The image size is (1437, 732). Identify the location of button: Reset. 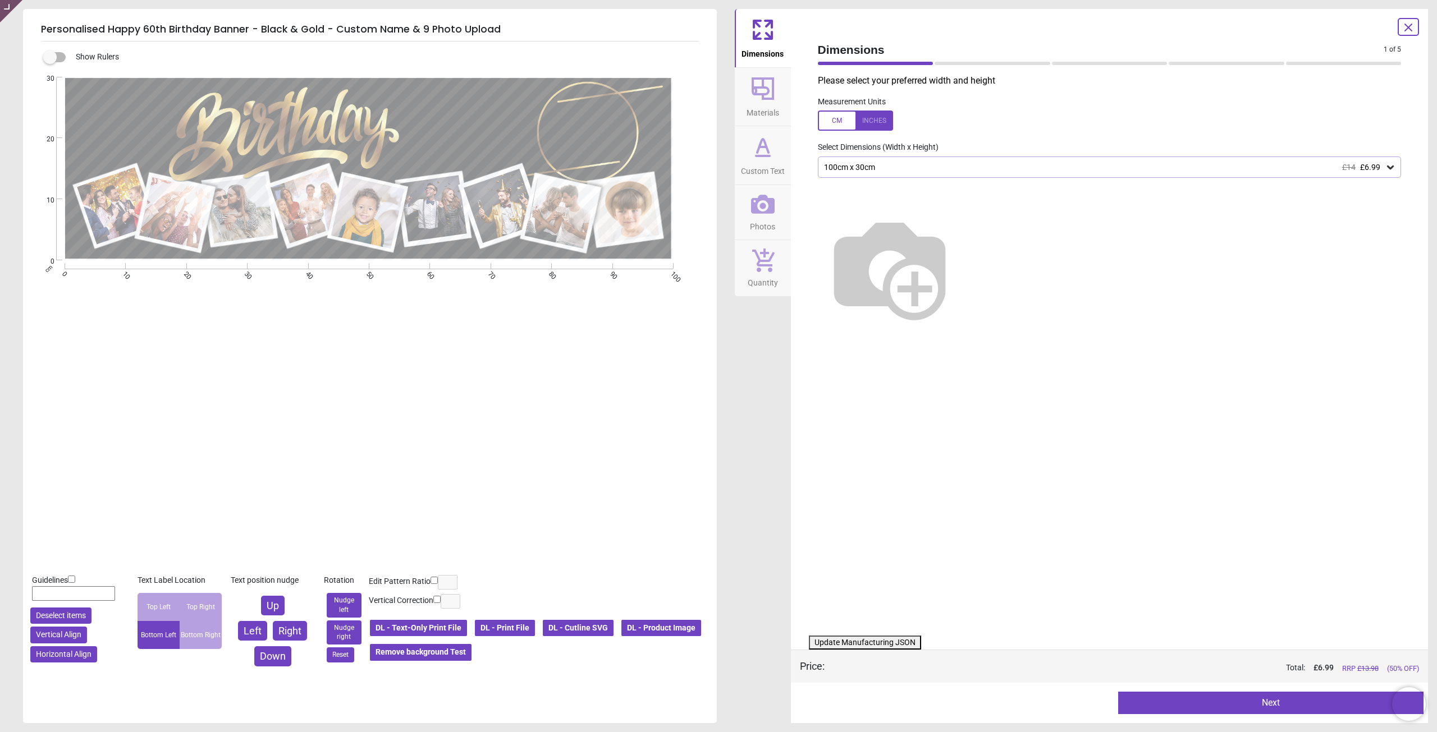
(340, 655).